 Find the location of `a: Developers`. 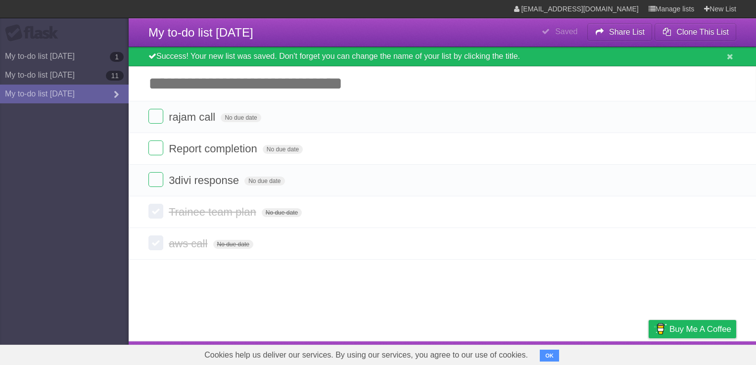

a: Developers is located at coordinates (569, 353).